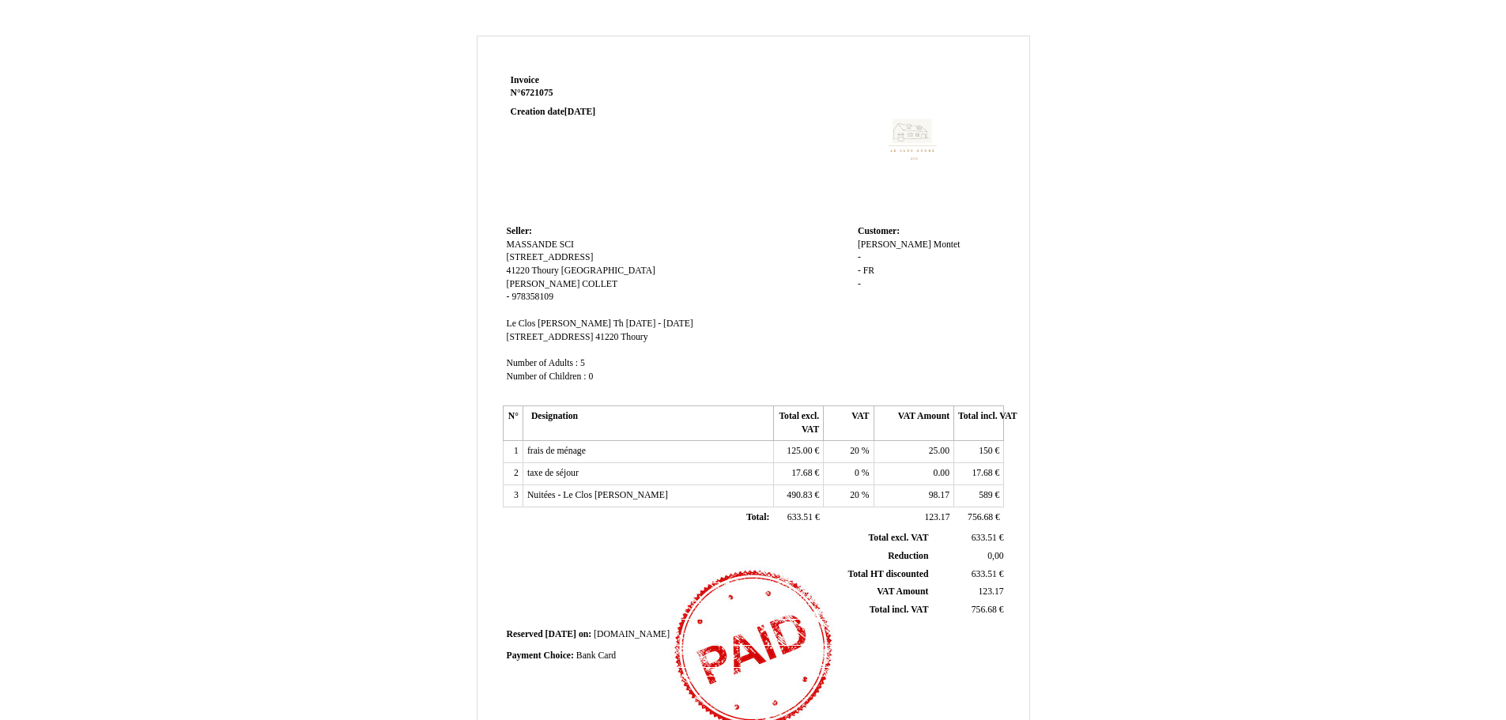 The width and height of the screenshot is (1506, 720). What do you see at coordinates (648, 424) in the screenshot?
I see `th: Designation` at bounding box center [648, 424].